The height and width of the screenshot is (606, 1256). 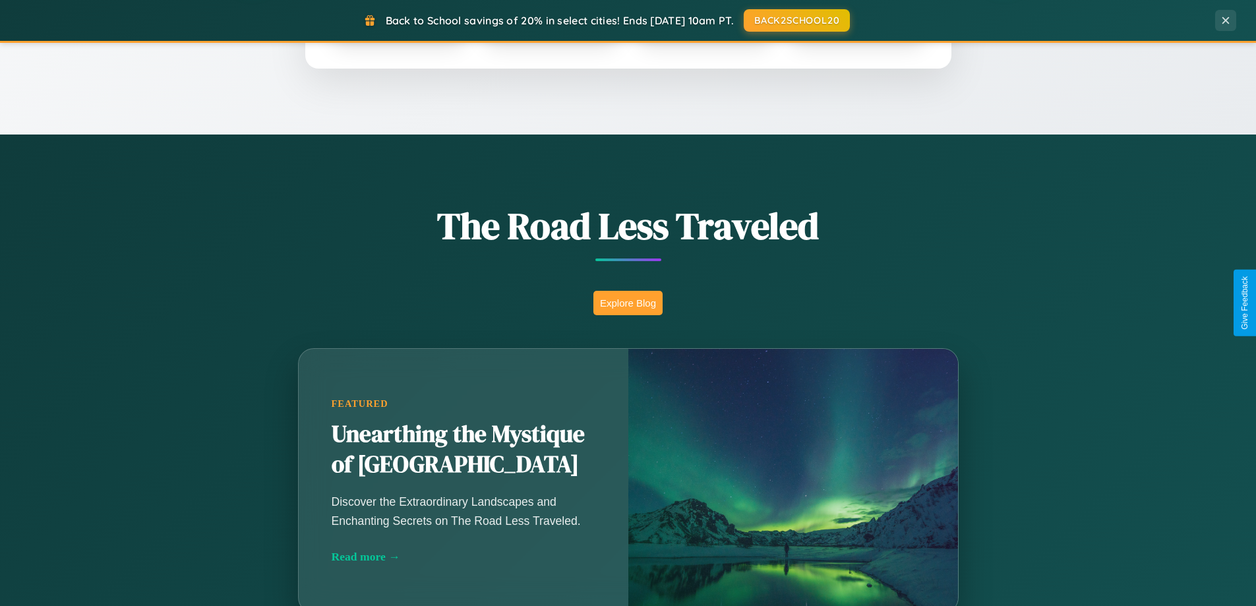 I want to click on div: Featured, so click(x=464, y=404).